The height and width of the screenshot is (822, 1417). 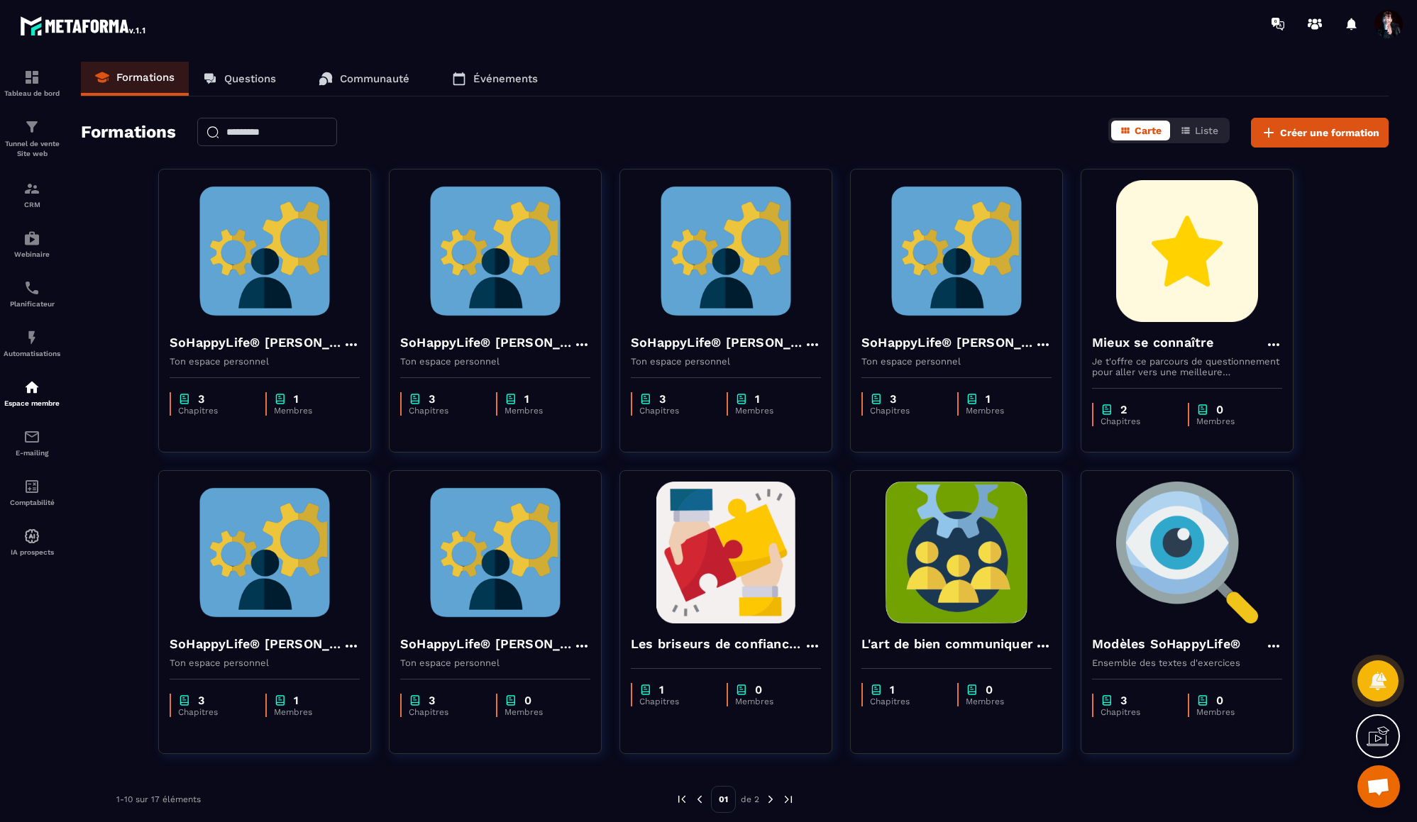 What do you see at coordinates (32, 83) in the screenshot?
I see `a: formationformationTableau de bord` at bounding box center [32, 83].